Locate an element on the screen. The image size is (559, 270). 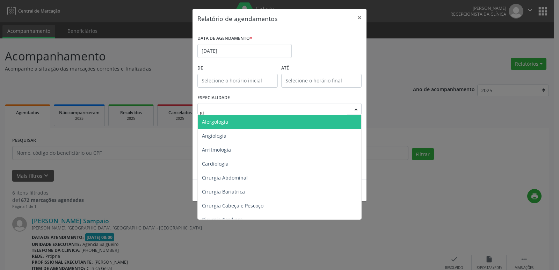
span: Cardiologia is located at coordinates (215, 164).